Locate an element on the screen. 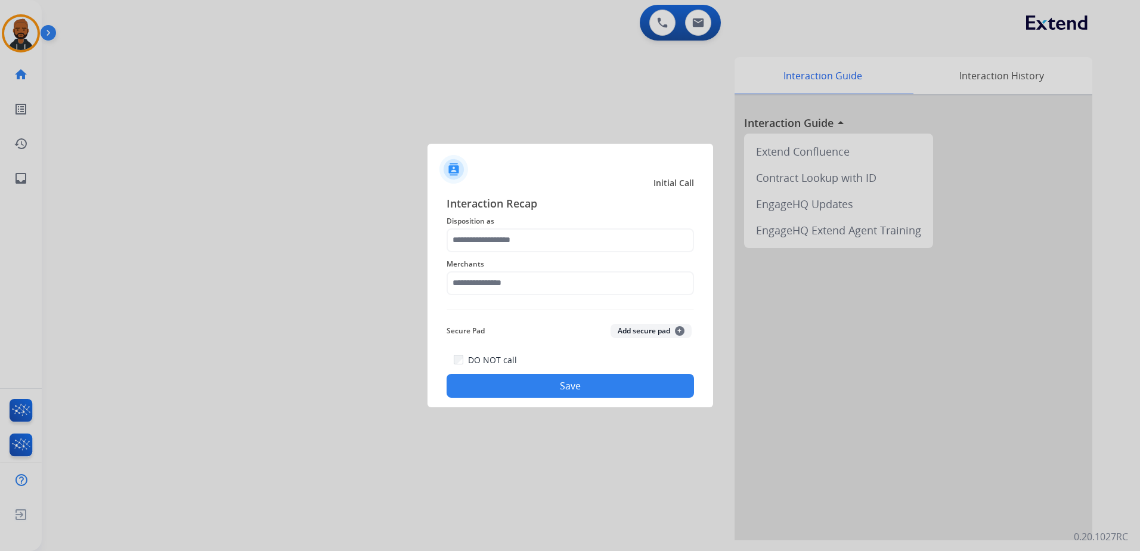 The width and height of the screenshot is (1140, 551). img: contact-recap-line.svg is located at coordinates (570, 310).